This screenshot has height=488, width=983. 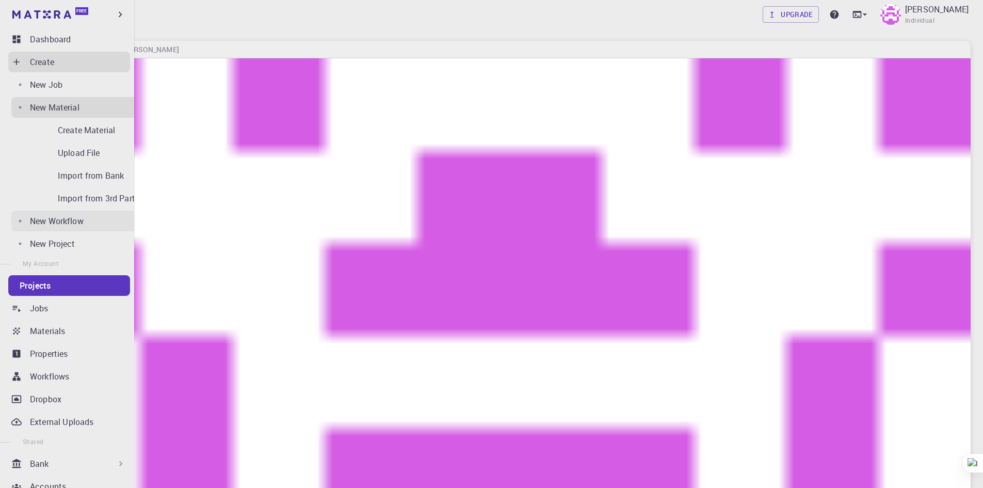 What do you see at coordinates (39, 308) in the screenshot?
I see `p: Jobs` at bounding box center [39, 308].